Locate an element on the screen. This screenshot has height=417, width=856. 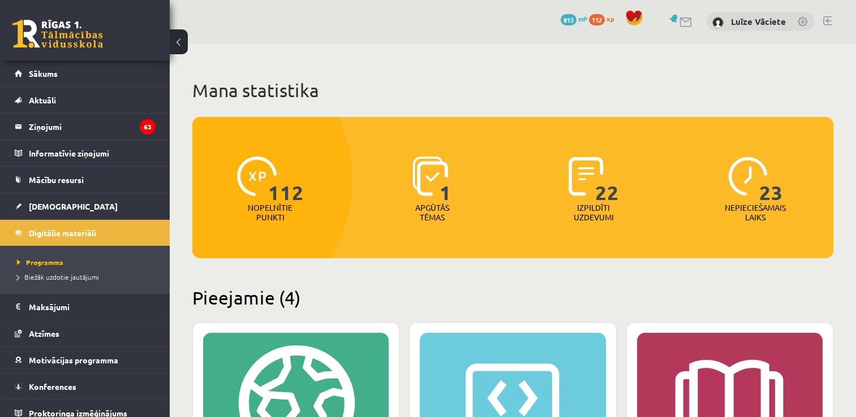
i: 63 is located at coordinates (148, 127).